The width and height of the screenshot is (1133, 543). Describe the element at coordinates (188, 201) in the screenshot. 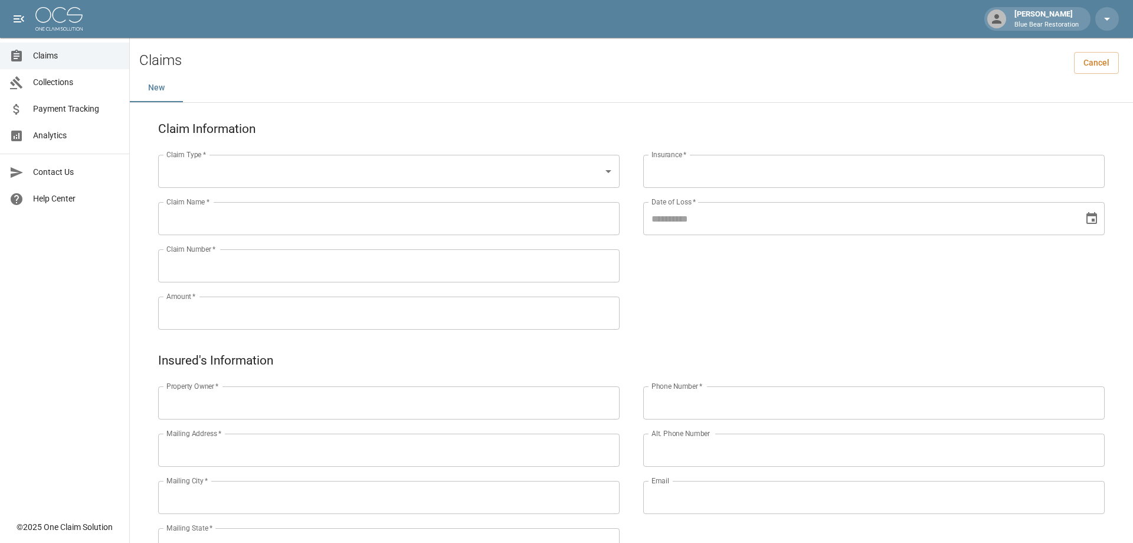

I see `label: Claim Name` at that location.